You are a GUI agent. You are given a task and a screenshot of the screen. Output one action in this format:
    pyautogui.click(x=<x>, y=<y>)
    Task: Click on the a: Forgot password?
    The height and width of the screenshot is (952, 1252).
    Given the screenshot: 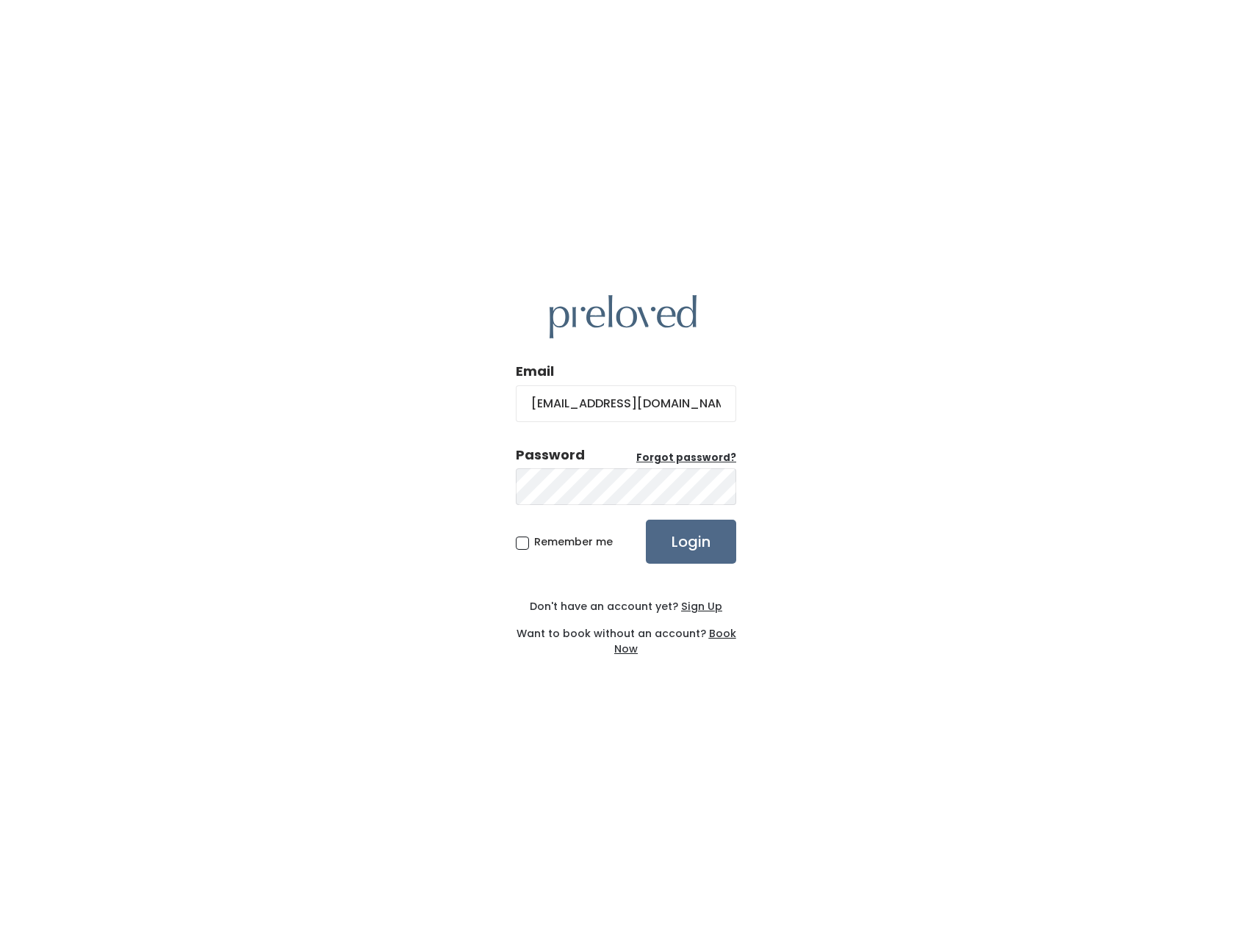 What is the action you would take?
    pyautogui.click(x=686, y=458)
    